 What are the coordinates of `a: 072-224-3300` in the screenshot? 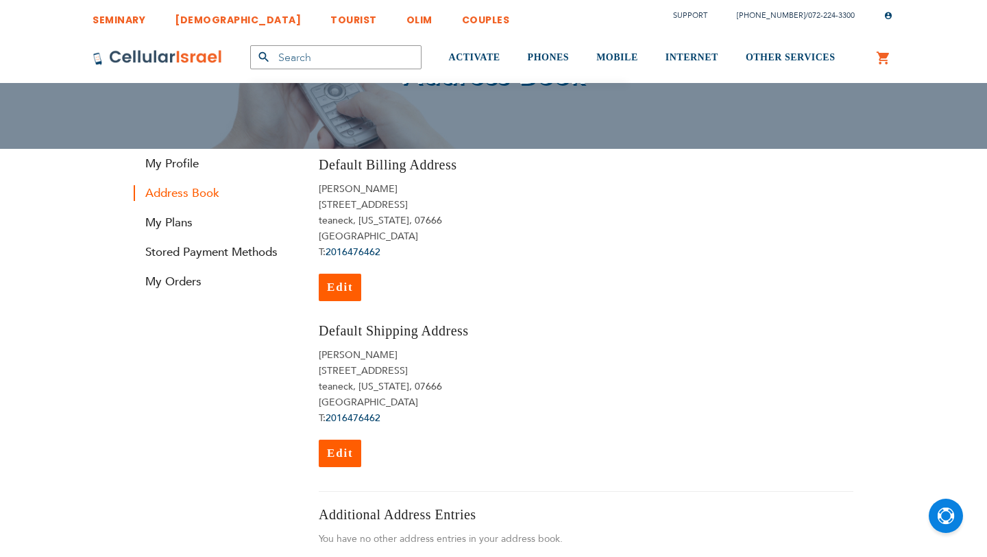 It's located at (832, 15).